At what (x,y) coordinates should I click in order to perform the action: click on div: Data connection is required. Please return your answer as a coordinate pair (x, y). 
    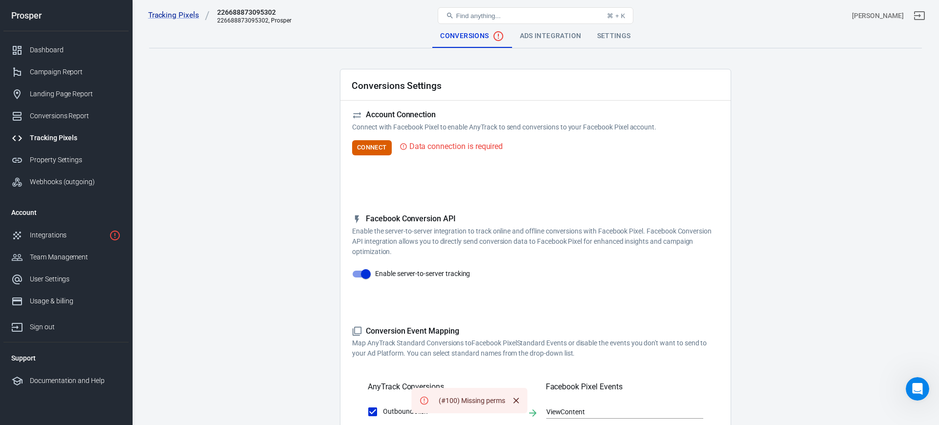
    Looking at the image, I should click on (456, 146).